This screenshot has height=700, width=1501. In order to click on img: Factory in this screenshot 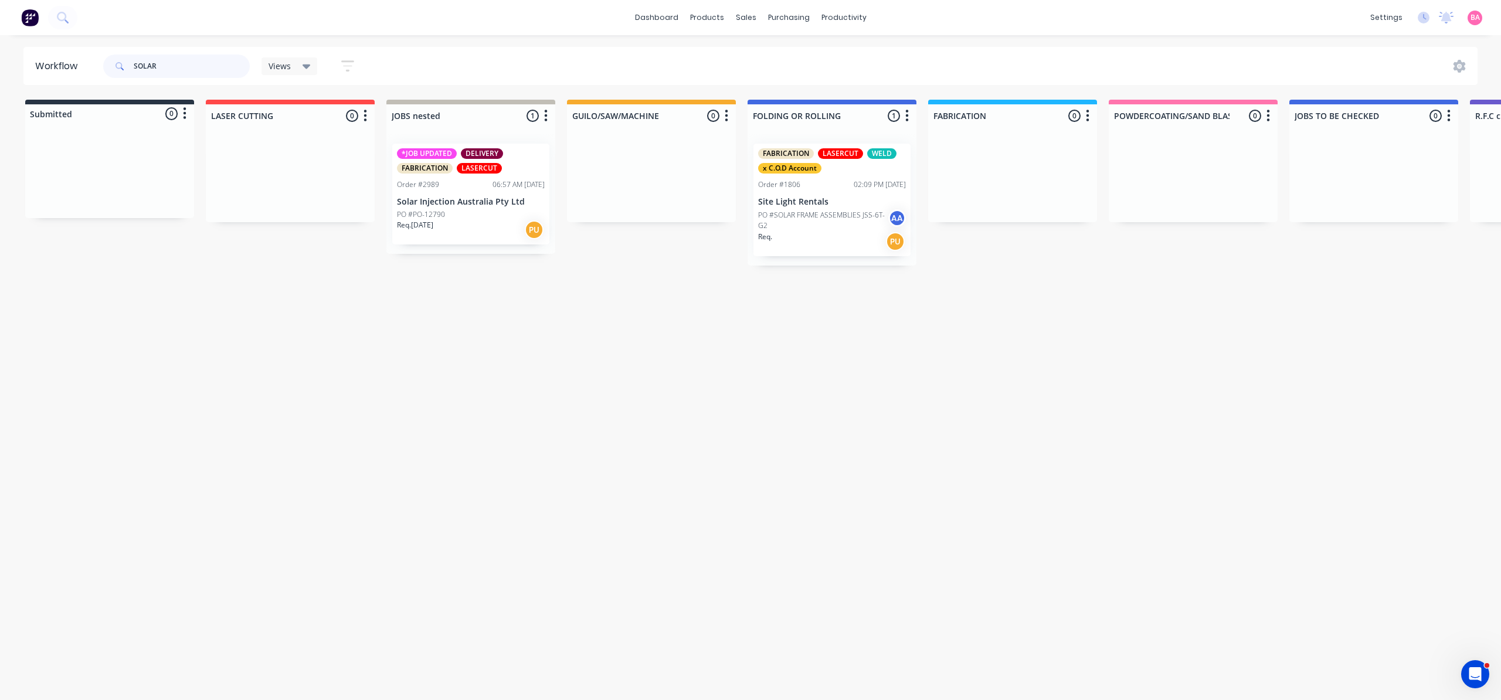, I will do `click(30, 18)`.